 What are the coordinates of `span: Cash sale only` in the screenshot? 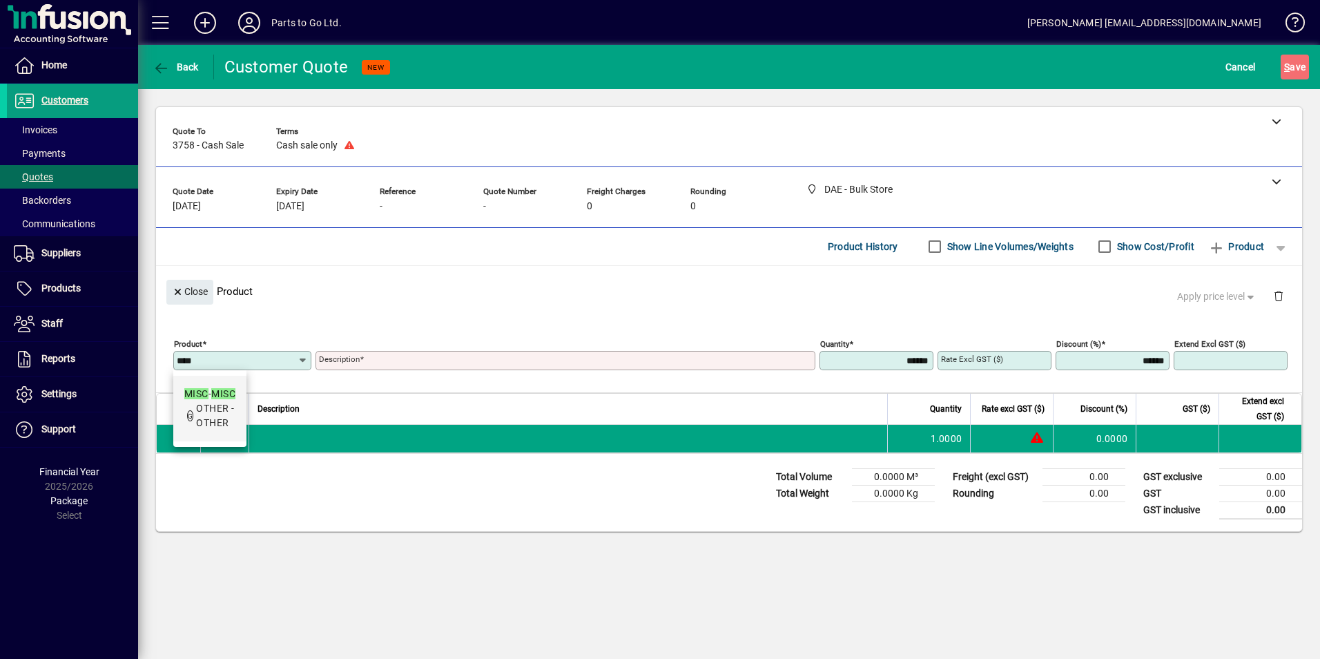 It's located at (307, 146).